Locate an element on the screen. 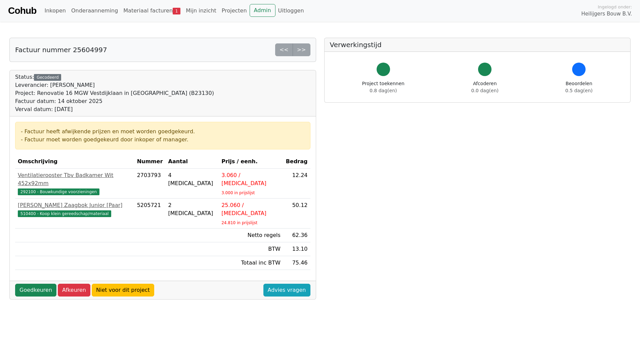 This screenshot has width=640, height=347. td: BTW is located at coordinates (251, 249).